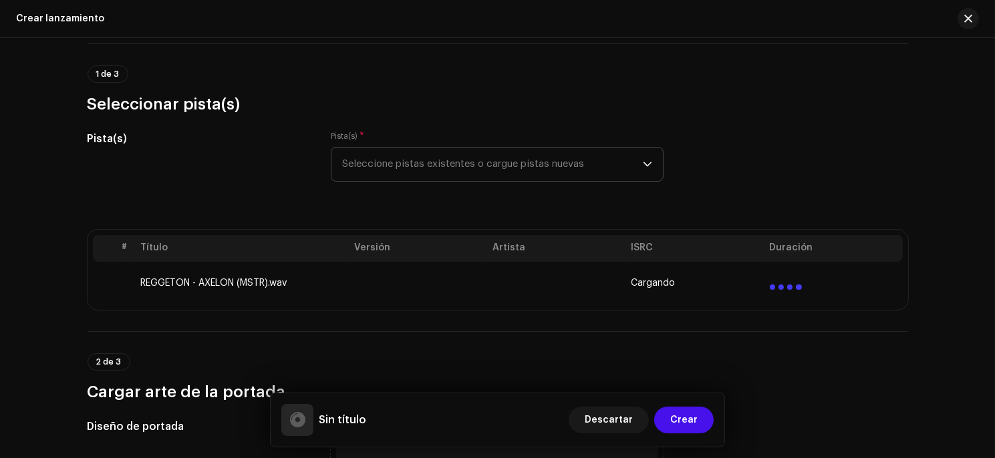  I want to click on td: REGGETON - AXELON (MSTR).wav, so click(243, 283).